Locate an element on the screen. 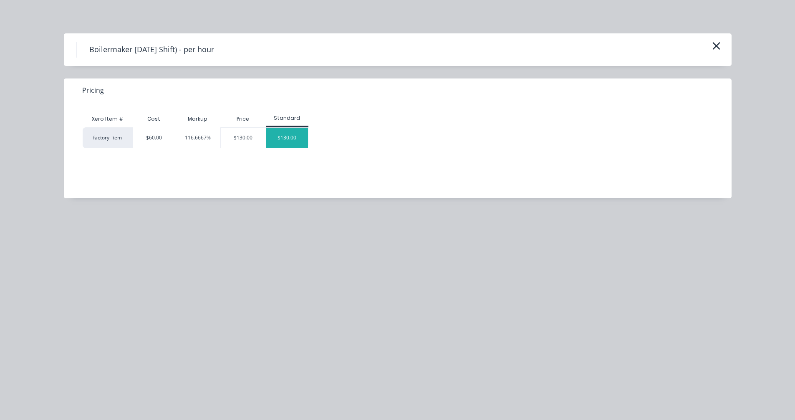  div: Markup is located at coordinates (198, 119).